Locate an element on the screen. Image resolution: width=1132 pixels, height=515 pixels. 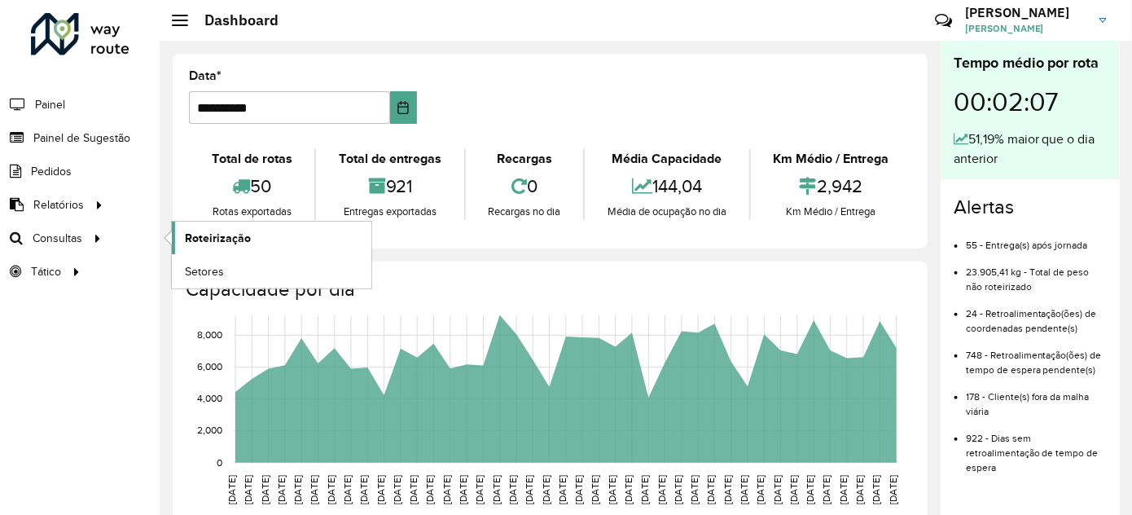
span: Roteirização is located at coordinates (217, 238).